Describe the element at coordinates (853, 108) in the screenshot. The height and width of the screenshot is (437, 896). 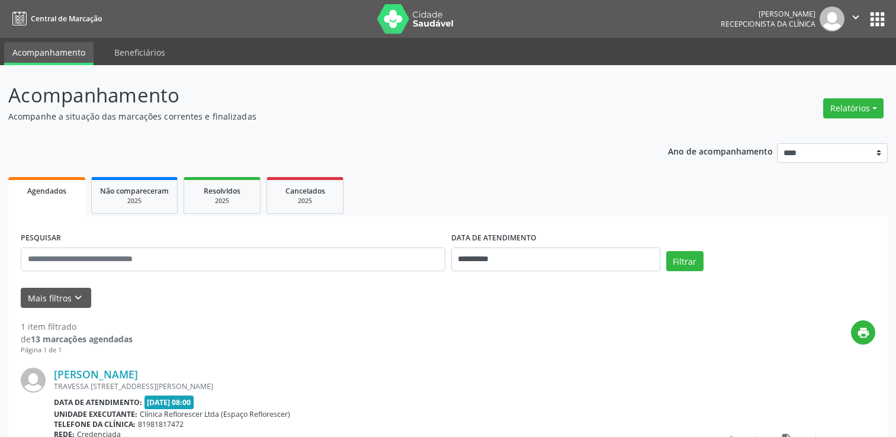
I see `button: Relatórios` at that location.